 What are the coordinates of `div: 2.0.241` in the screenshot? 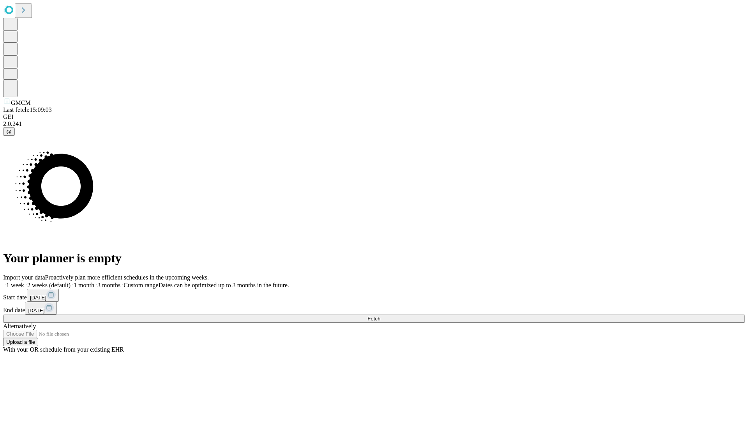 It's located at (374, 124).